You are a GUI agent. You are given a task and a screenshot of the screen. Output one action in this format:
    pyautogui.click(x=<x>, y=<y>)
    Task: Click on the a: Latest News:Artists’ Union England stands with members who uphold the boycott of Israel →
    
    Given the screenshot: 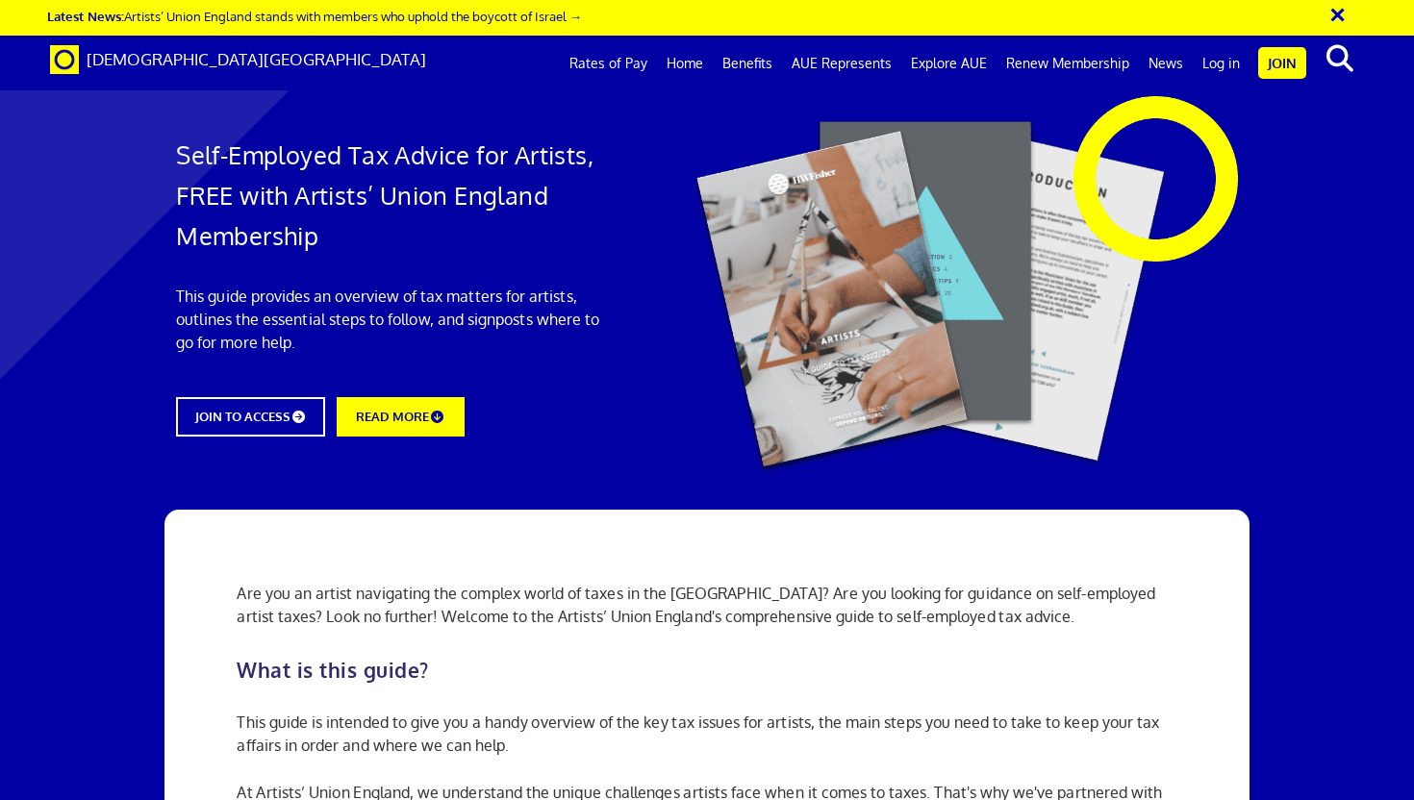 What is the action you would take?
    pyautogui.click(x=315, y=15)
    